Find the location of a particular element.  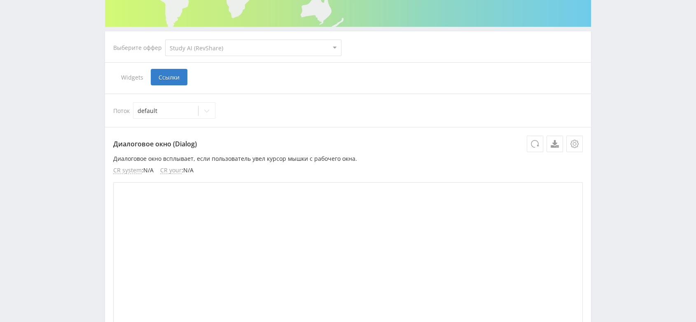

span: CR system is located at coordinates (127, 170).